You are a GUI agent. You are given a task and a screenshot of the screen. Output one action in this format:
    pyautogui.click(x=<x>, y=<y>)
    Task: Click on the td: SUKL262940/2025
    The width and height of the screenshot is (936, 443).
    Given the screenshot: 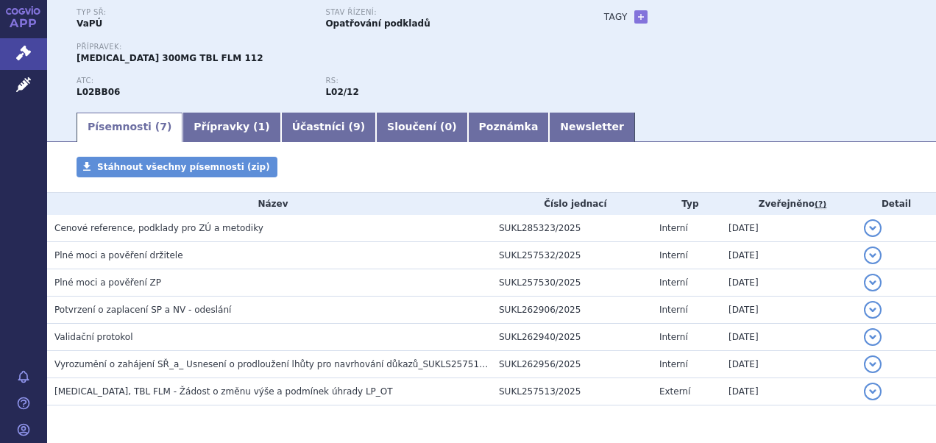 What is the action you would take?
    pyautogui.click(x=572, y=337)
    